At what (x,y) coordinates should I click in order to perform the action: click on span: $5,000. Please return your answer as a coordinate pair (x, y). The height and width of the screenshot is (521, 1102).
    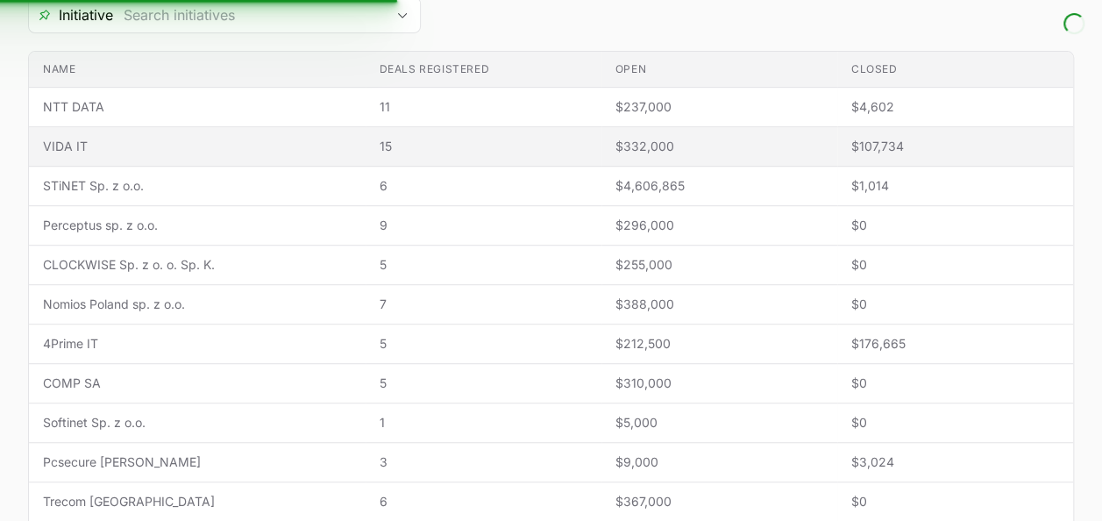
    Looking at the image, I should click on (719, 422).